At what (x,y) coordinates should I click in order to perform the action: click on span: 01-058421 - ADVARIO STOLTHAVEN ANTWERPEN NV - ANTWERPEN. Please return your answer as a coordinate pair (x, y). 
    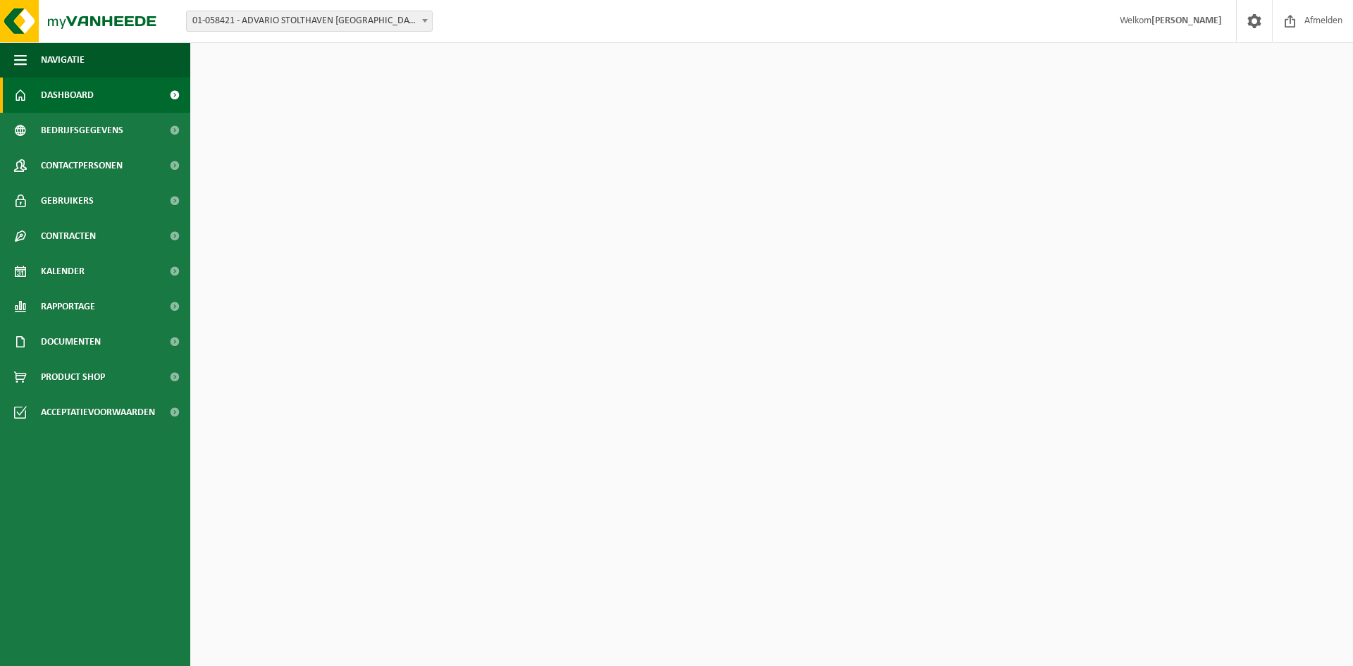
    Looking at the image, I should click on (309, 21).